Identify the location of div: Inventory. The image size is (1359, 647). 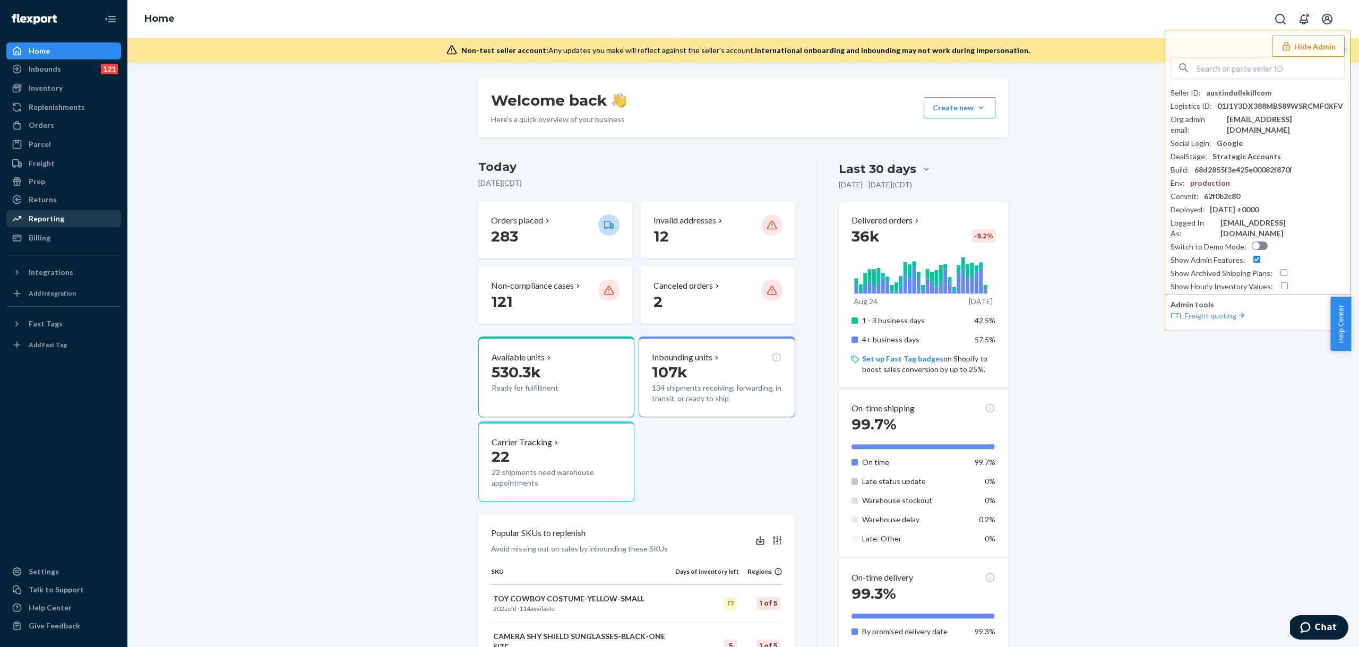
(46, 88).